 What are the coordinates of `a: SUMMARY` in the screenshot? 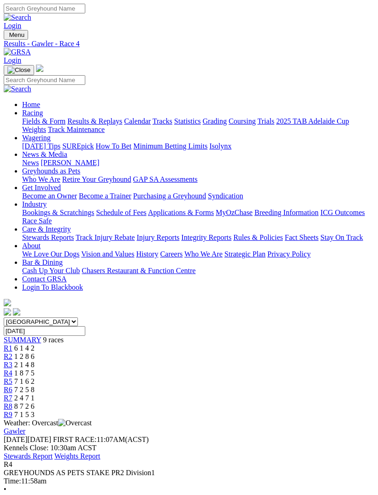 It's located at (22, 339).